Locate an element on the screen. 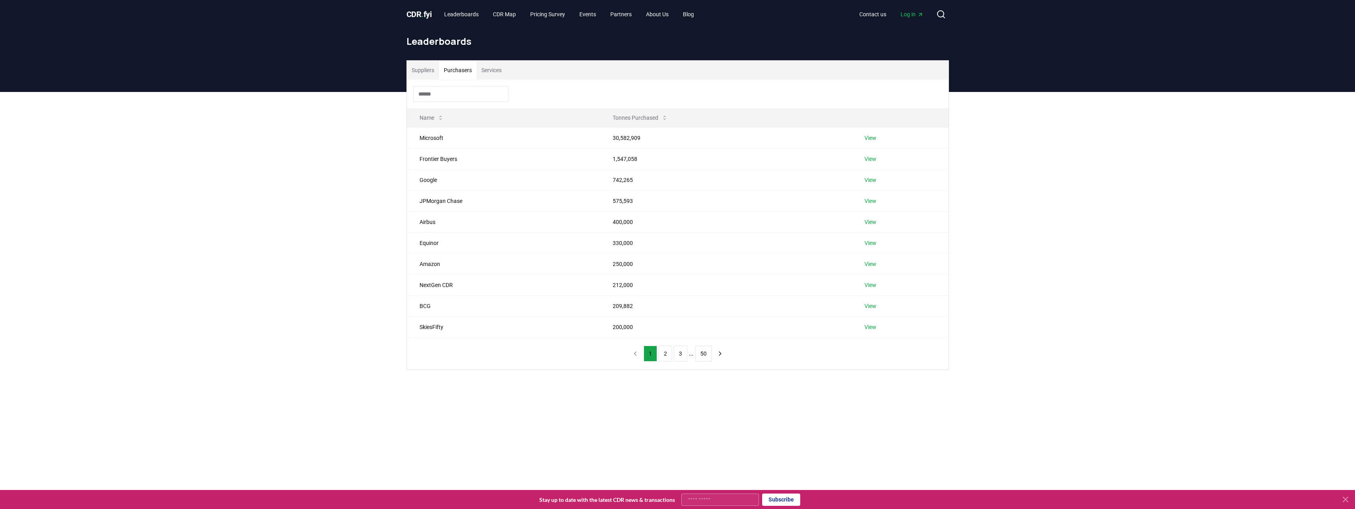 The image size is (1355, 509). td: 575,593 is located at coordinates (726, 201).